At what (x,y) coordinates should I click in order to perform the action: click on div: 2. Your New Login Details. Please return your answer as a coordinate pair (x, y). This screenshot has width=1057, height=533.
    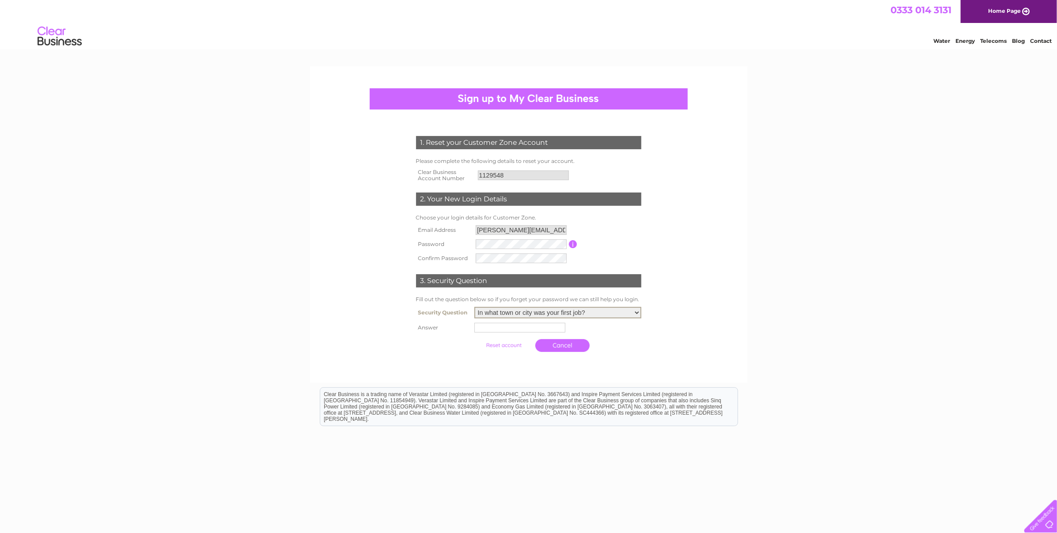
    Looking at the image, I should click on (529, 199).